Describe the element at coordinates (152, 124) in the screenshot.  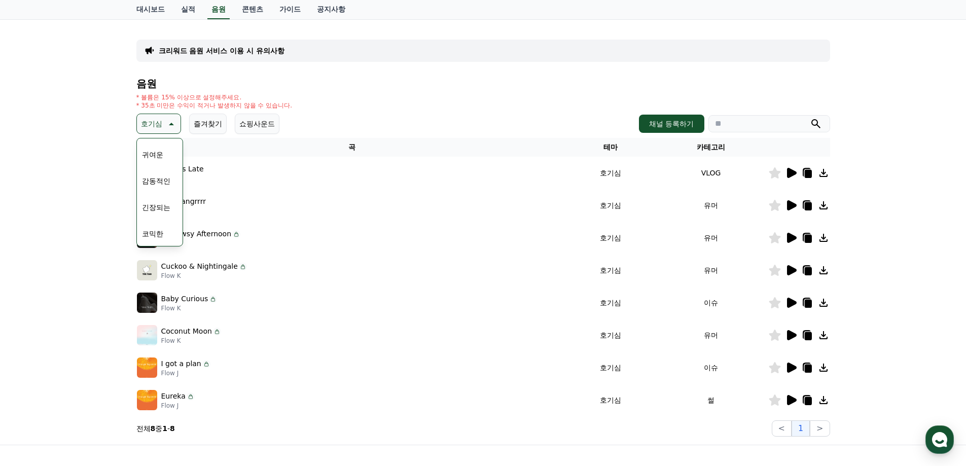
I see `p: 호기심` at that location.